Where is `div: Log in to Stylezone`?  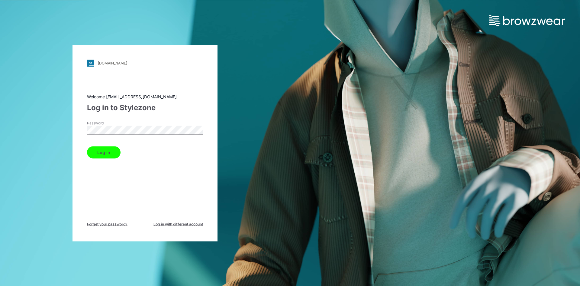
div: Log in to Stylezone is located at coordinates (145, 107).